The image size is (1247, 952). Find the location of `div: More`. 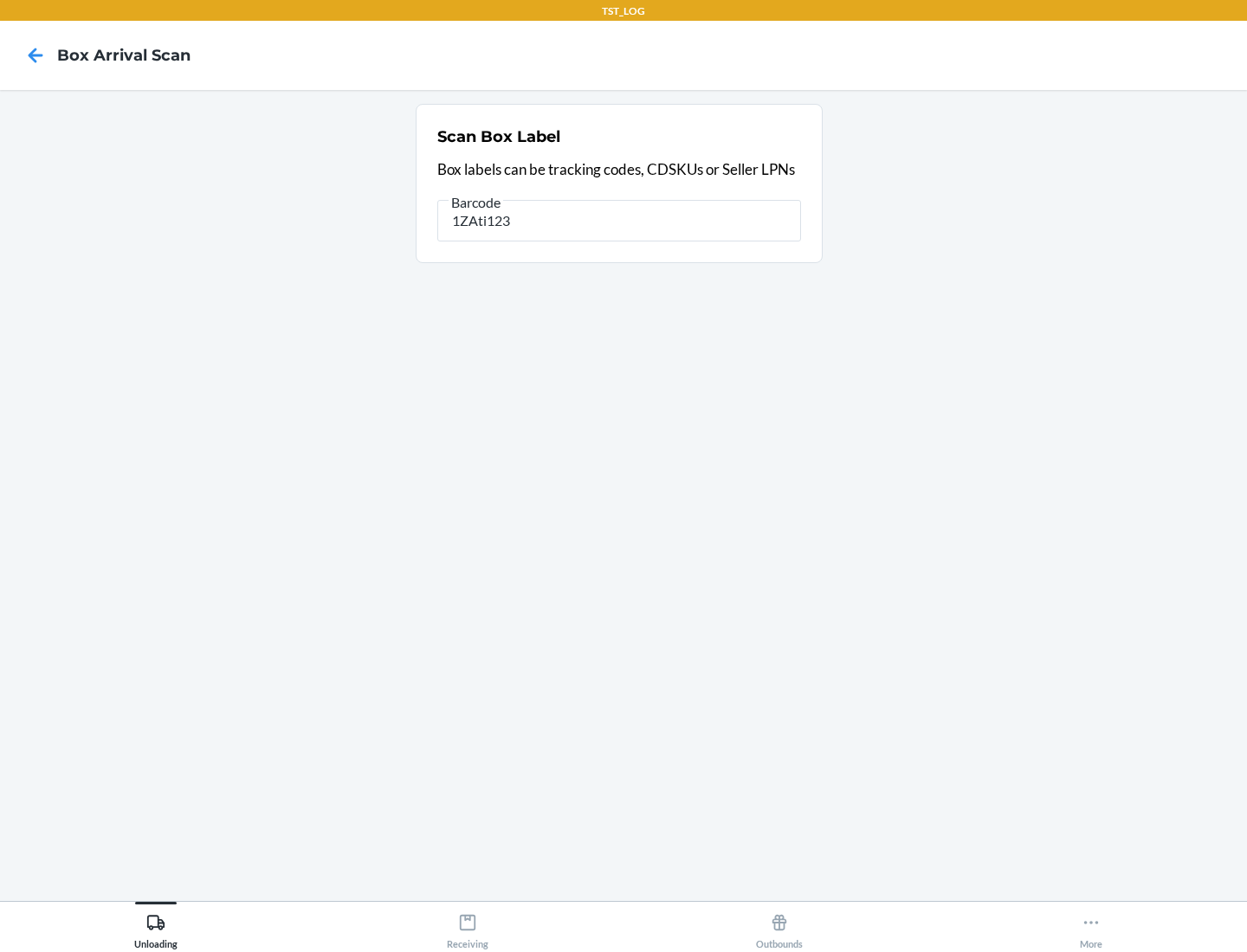

div: More is located at coordinates (1091, 928).